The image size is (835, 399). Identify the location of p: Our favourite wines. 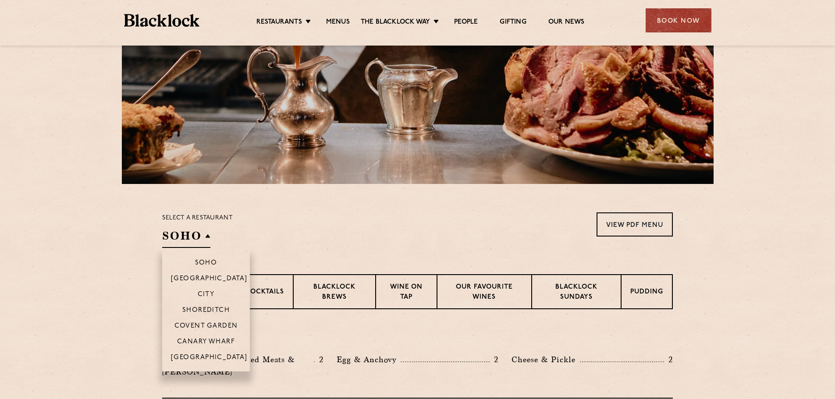
(484, 293).